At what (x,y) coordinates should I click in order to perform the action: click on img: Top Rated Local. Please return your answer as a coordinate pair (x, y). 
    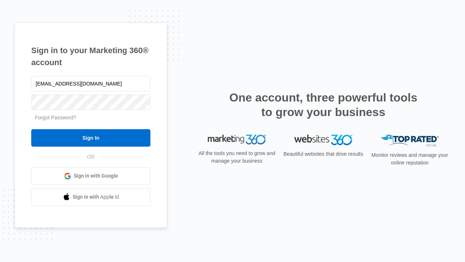
    Looking at the image, I should click on (410, 140).